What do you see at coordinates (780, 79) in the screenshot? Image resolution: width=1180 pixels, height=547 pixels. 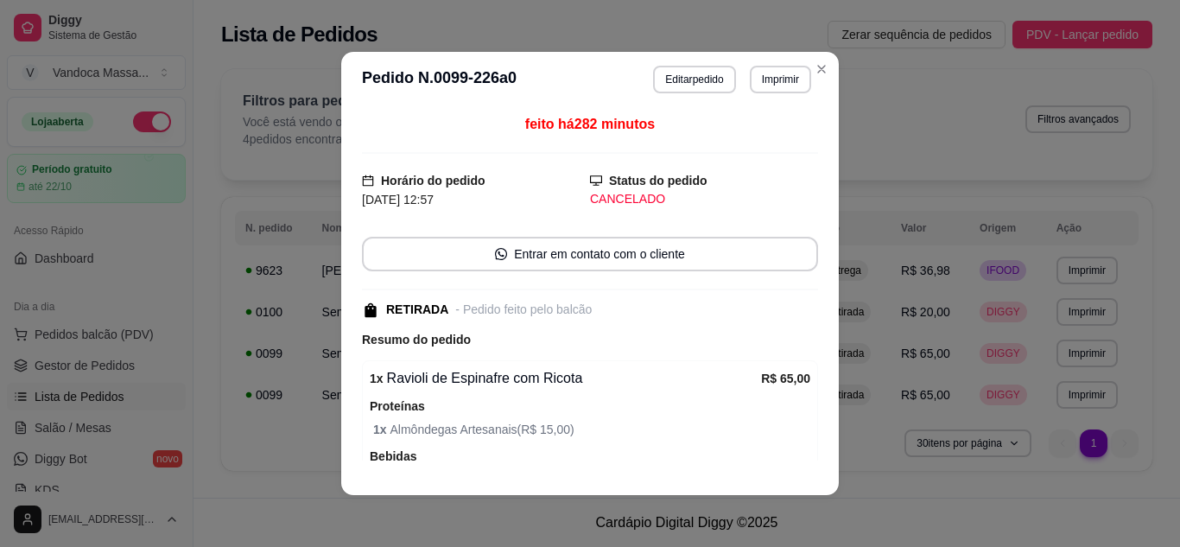 I see `button: Imprimir` at bounding box center [780, 79].